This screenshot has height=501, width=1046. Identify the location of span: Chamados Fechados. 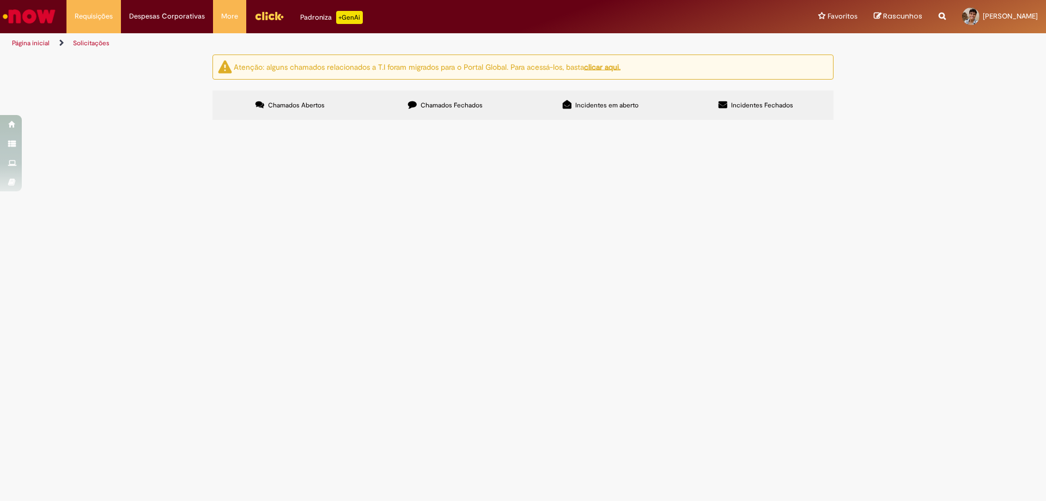
(452, 105).